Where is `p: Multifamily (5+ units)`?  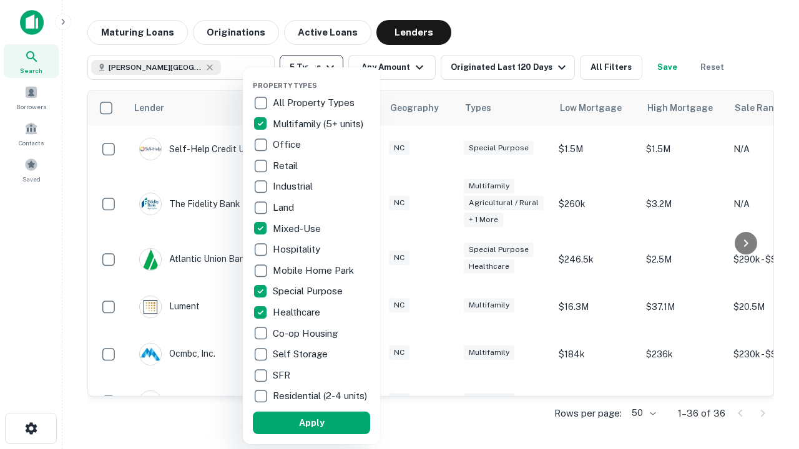
p: Multifamily (5+ units) is located at coordinates (319, 124).